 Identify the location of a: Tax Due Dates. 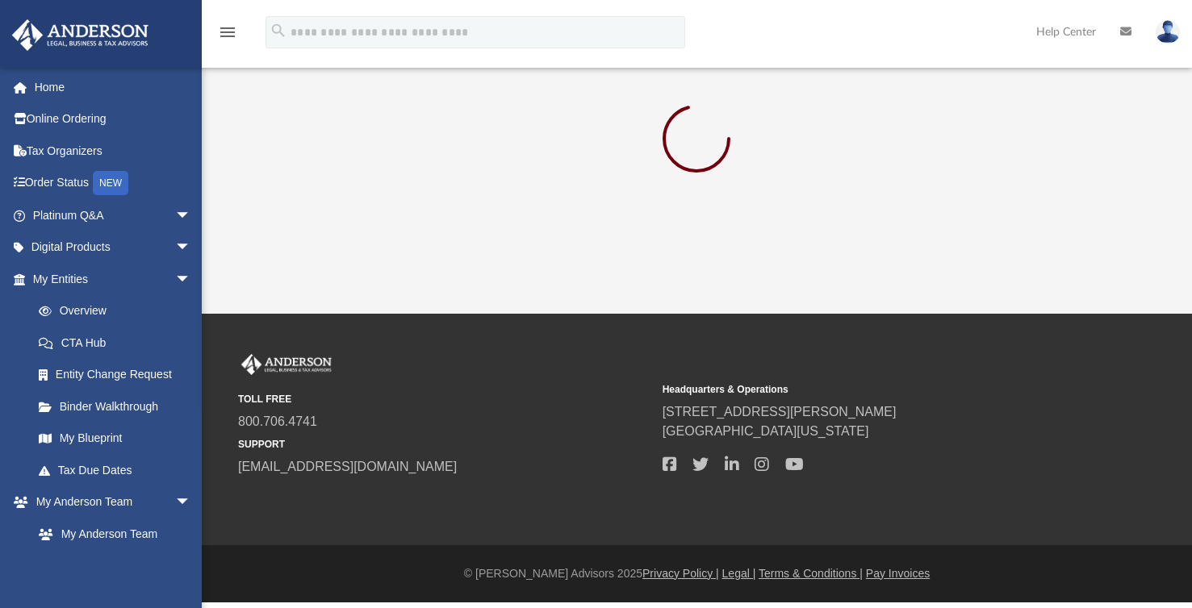
(119, 470).